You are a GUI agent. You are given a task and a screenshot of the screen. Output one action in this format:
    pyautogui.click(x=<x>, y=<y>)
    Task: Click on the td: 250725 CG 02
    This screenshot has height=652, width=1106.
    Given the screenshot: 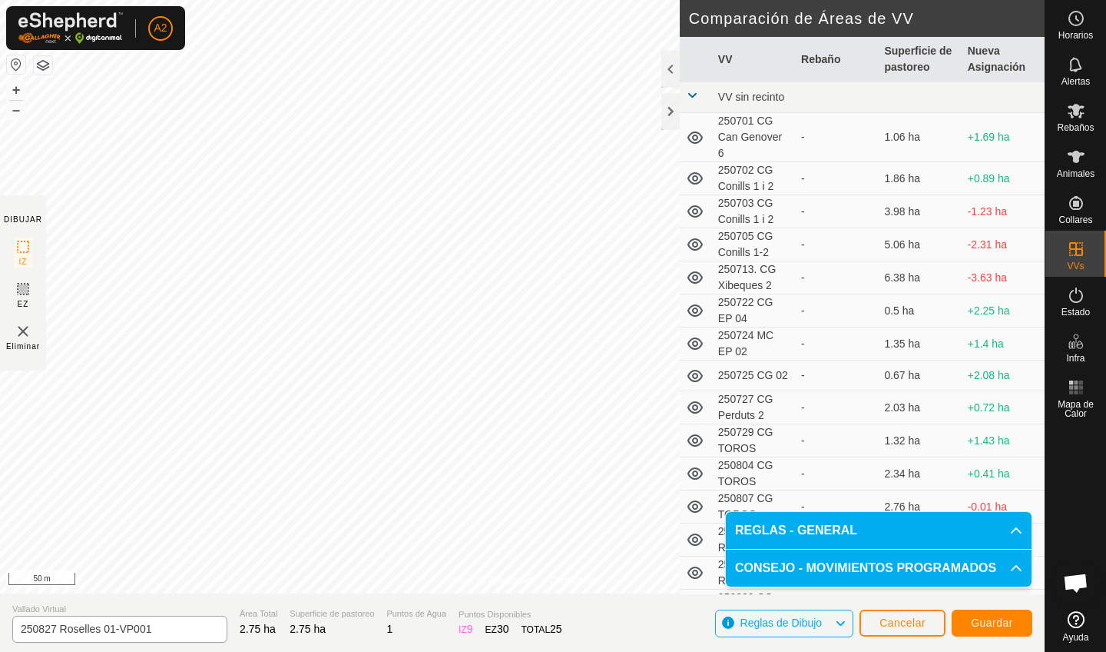 What is the action you would take?
    pyautogui.click(x=754, y=376)
    